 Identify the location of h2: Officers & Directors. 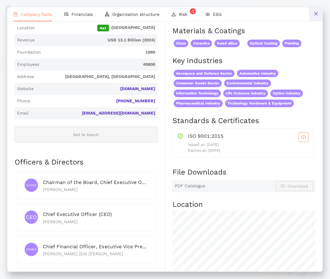
(86, 162).